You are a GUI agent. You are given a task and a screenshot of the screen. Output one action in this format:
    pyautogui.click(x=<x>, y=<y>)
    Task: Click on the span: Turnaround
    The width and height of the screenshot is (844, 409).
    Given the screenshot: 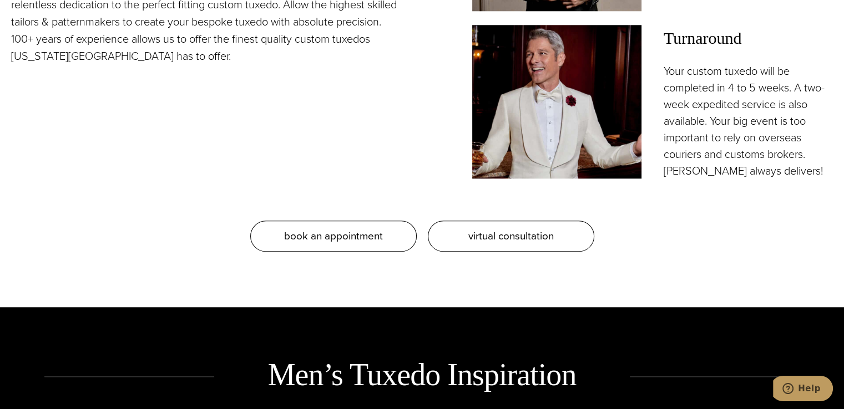 What is the action you would take?
    pyautogui.click(x=748, y=38)
    